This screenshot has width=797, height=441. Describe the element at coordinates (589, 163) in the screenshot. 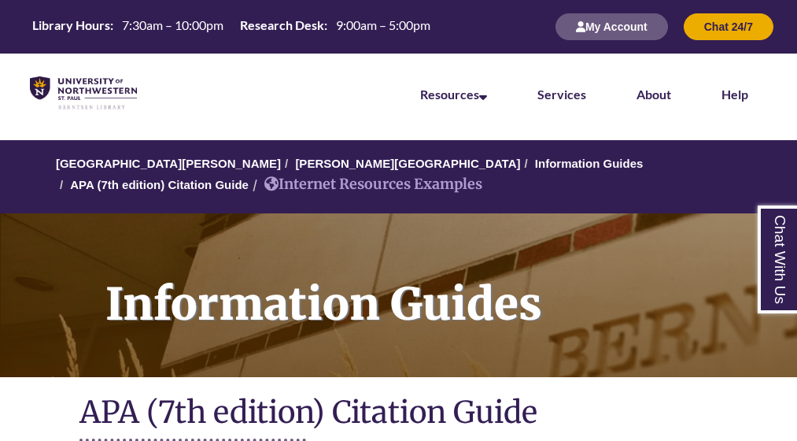

I see `a: Information Guides` at that location.